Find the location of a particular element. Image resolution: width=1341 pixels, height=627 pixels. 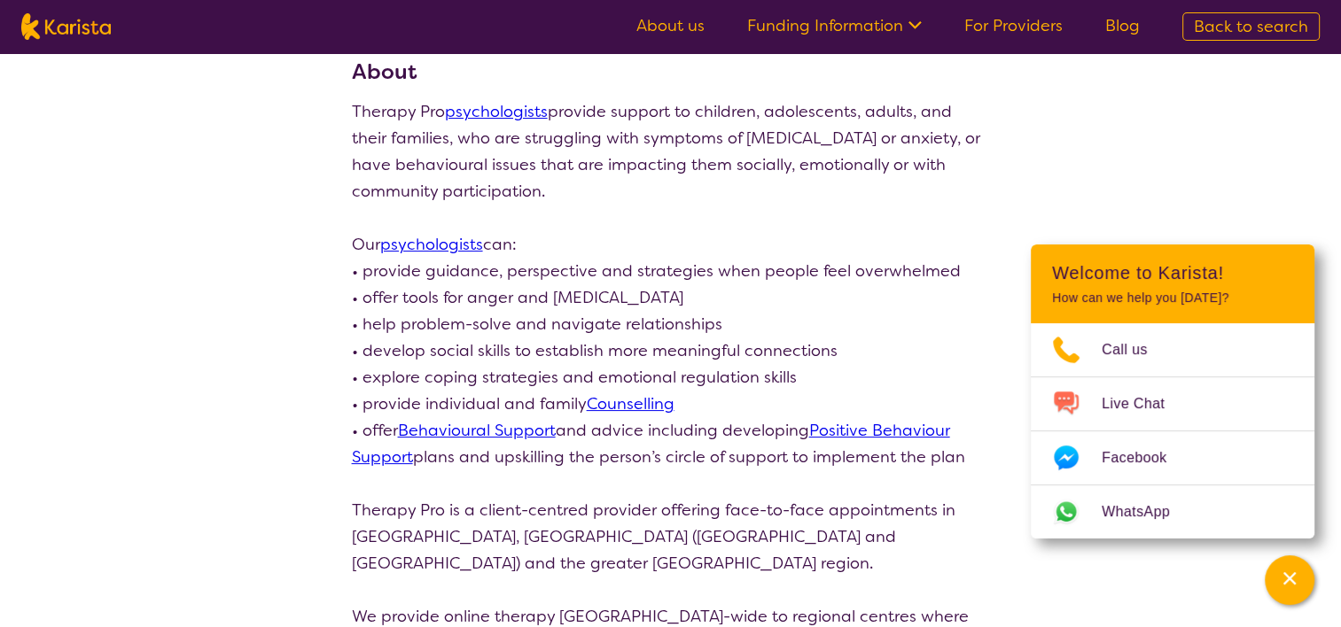

p: • develop social skills to establish more meaningful connections is located at coordinates (671, 351).